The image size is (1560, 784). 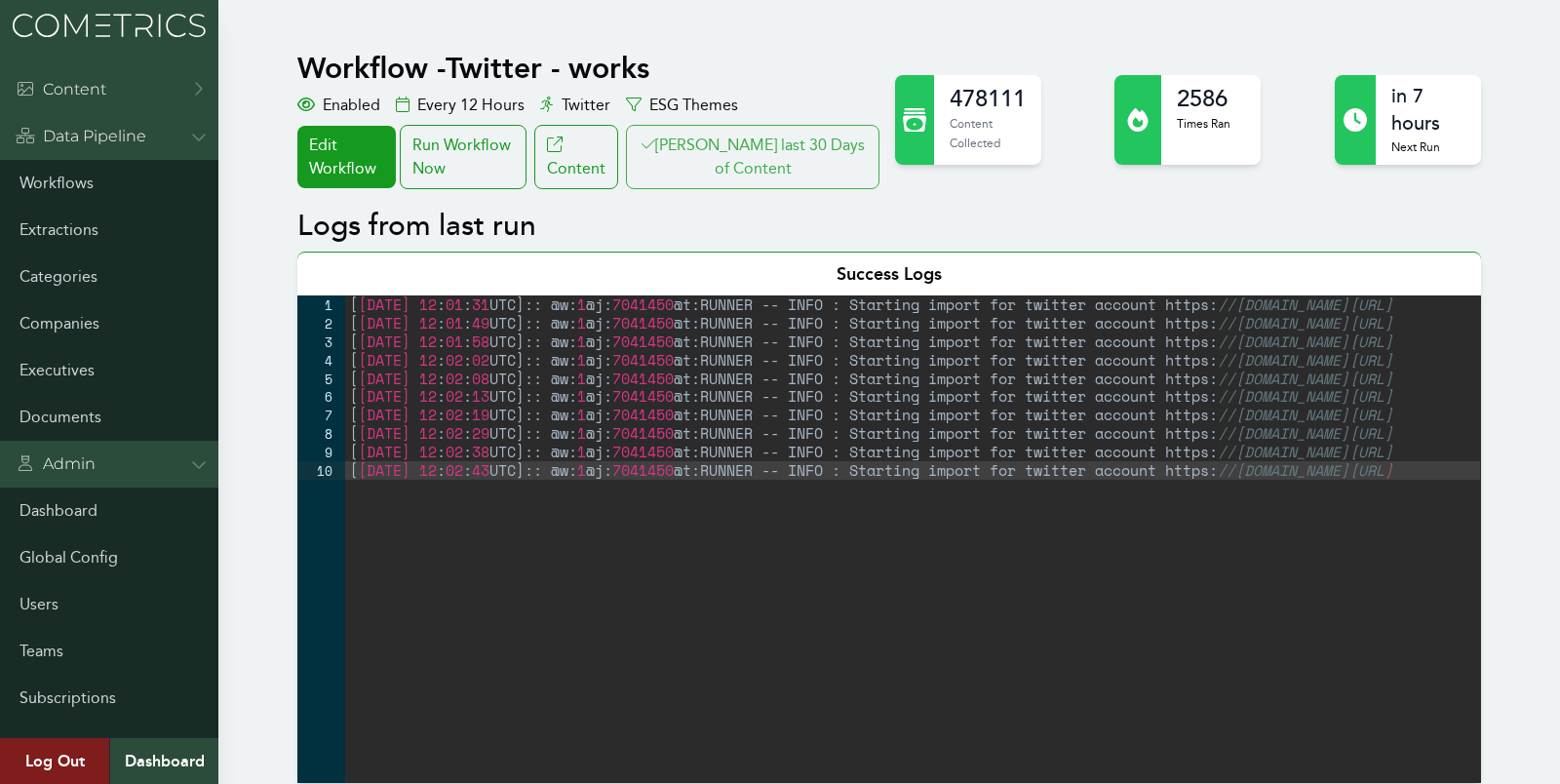 What do you see at coordinates (321, 341) in the screenshot?
I see `div: 3` at bounding box center [321, 341].